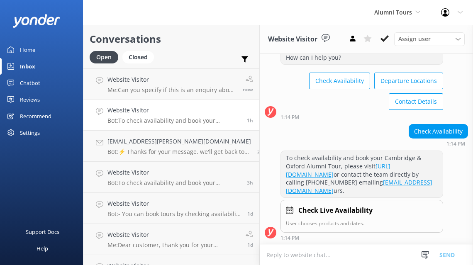 The height and width of the screenshot is (265, 473). Describe the element at coordinates (430, 39) in the screenshot. I see `div: Assign User` at that location.